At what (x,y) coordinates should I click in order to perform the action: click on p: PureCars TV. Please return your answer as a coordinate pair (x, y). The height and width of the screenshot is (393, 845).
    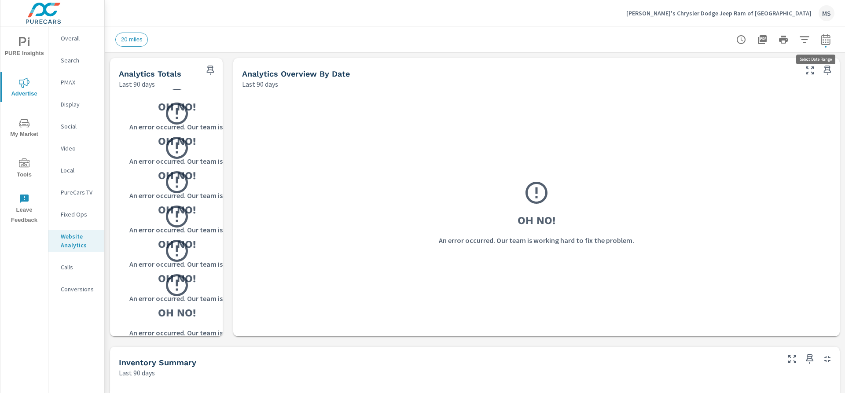
    Looking at the image, I should click on (79, 192).